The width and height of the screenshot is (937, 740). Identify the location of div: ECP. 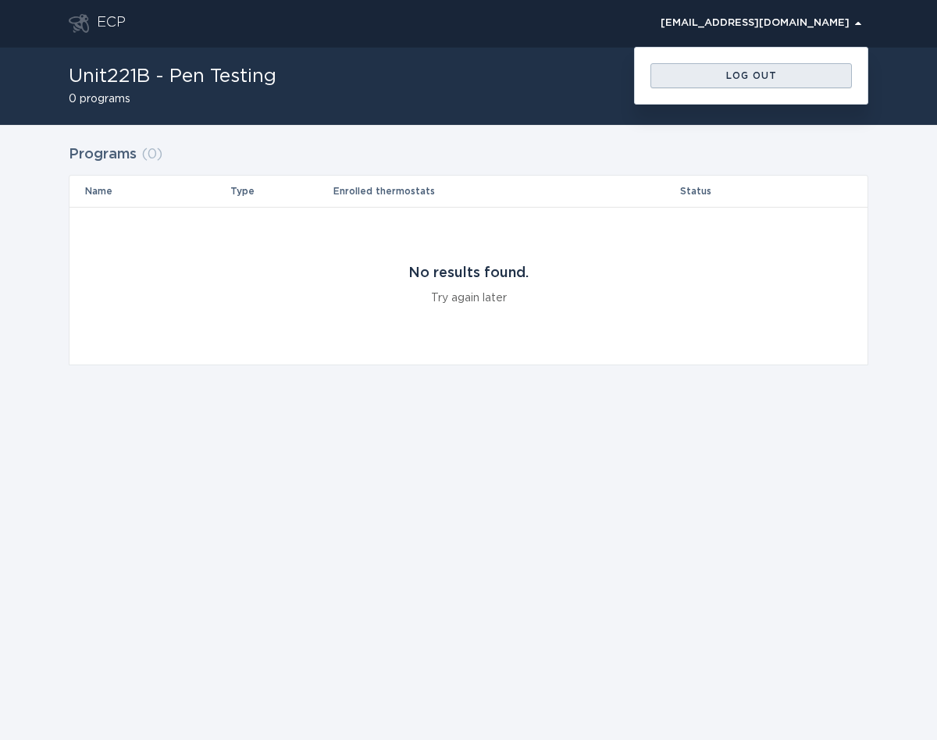
(111, 23).